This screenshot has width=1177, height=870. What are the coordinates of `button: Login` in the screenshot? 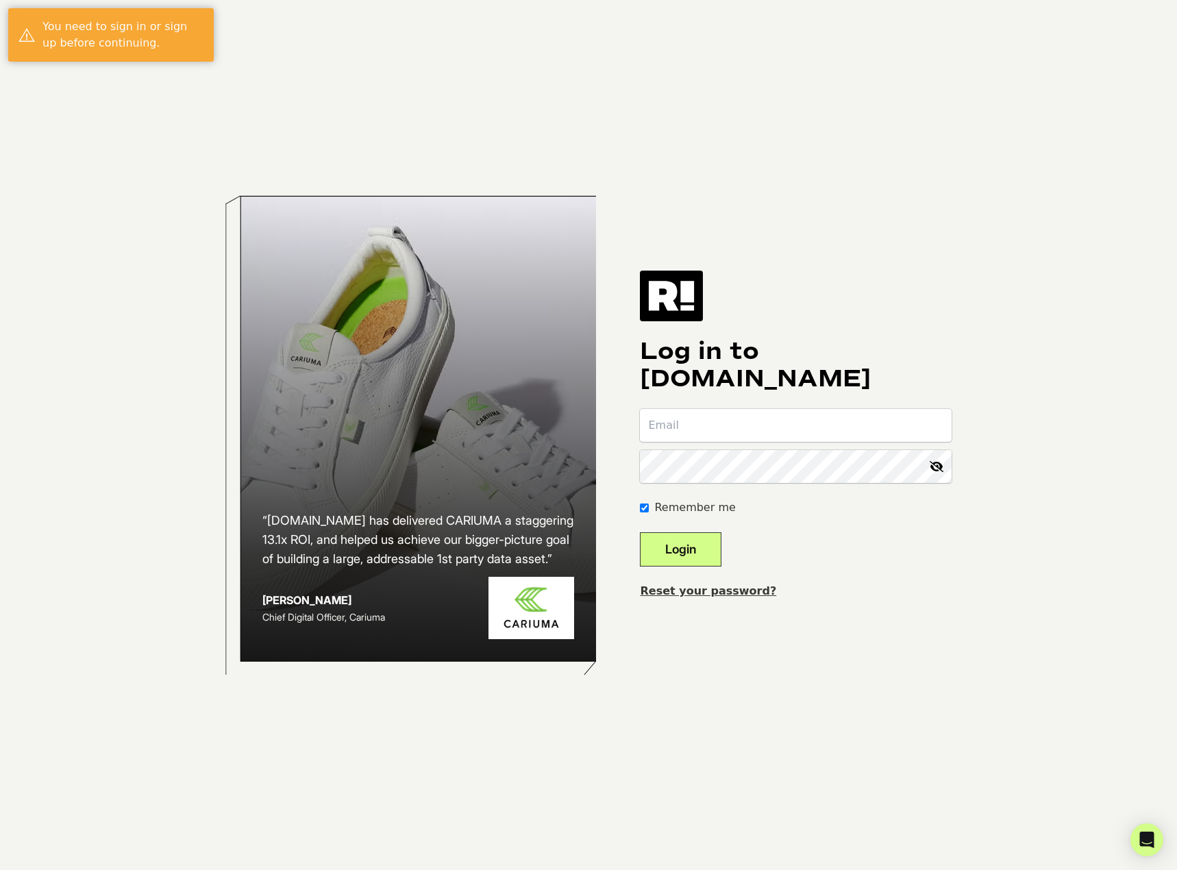 It's located at (680, 549).